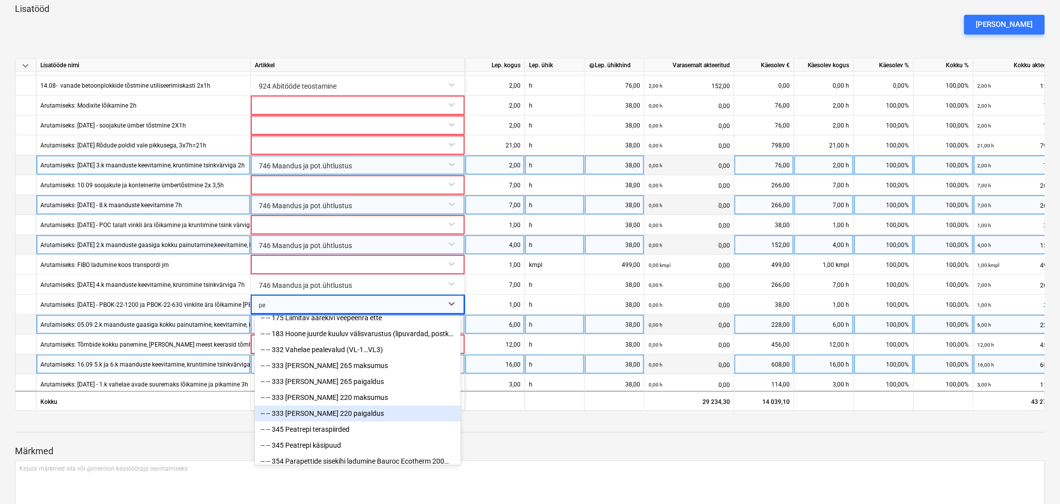 Image resolution: width=1060 pixels, height=504 pixels. I want to click on small: 0,00 kmpl, so click(659, 265).